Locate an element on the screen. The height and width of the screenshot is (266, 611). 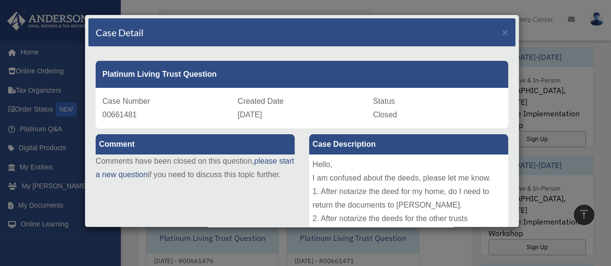
label: Comment is located at coordinates (195, 144).